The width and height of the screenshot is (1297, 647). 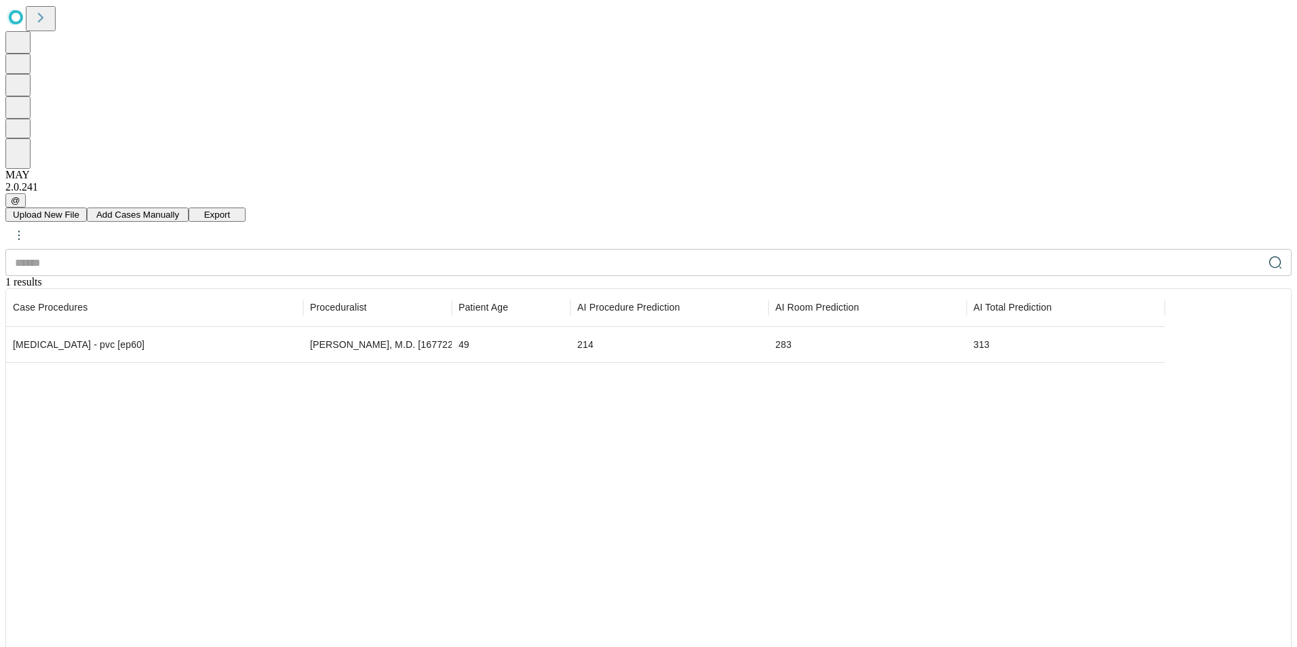 I want to click on div: MAY, so click(x=649, y=175).